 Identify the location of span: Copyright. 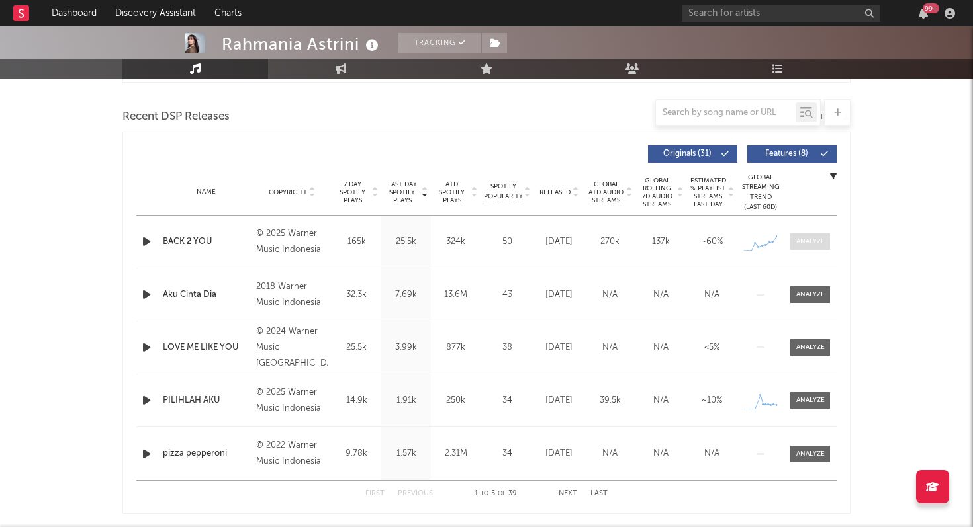
(288, 193).